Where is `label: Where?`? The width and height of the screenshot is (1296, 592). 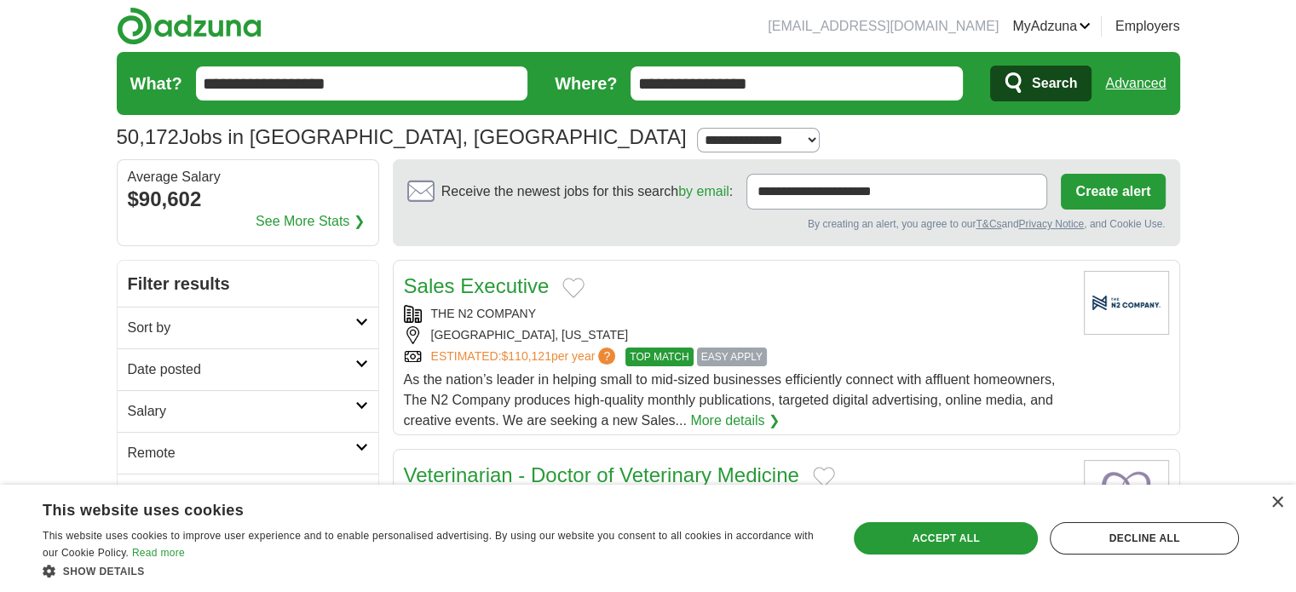 label: Where? is located at coordinates (585, 83).